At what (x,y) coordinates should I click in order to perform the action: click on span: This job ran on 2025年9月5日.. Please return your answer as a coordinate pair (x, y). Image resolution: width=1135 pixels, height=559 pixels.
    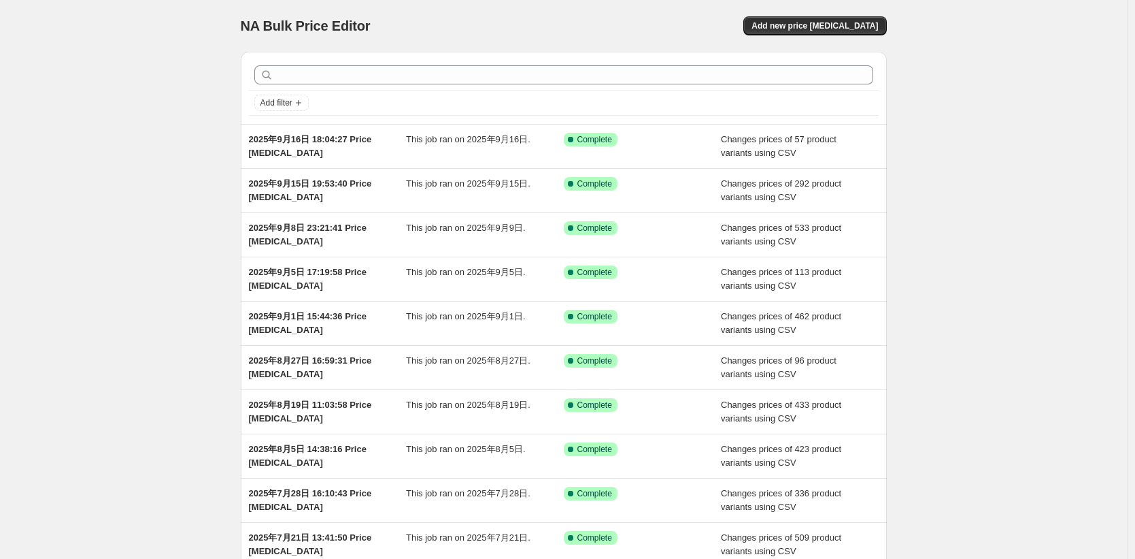
    Looking at the image, I should click on (466, 271).